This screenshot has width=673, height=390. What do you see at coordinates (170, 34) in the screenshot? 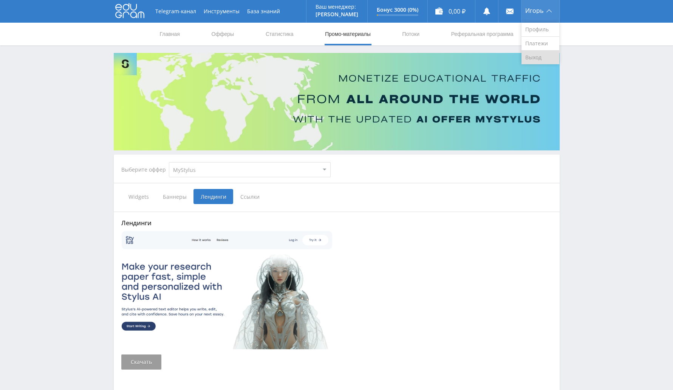
I see `a: Главная` at bounding box center [170, 34].